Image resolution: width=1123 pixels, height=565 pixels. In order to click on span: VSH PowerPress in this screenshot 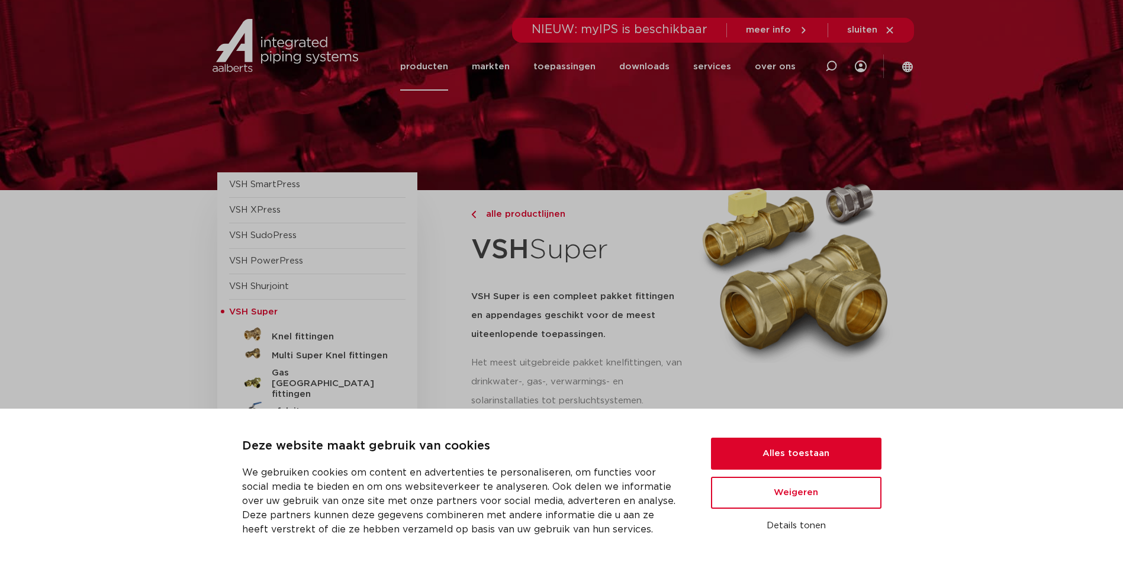, I will do `click(266, 261)`.